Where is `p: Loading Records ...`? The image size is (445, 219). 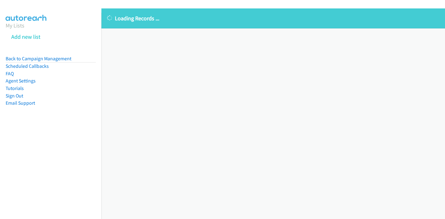 p: Loading Records ... is located at coordinates (273, 18).